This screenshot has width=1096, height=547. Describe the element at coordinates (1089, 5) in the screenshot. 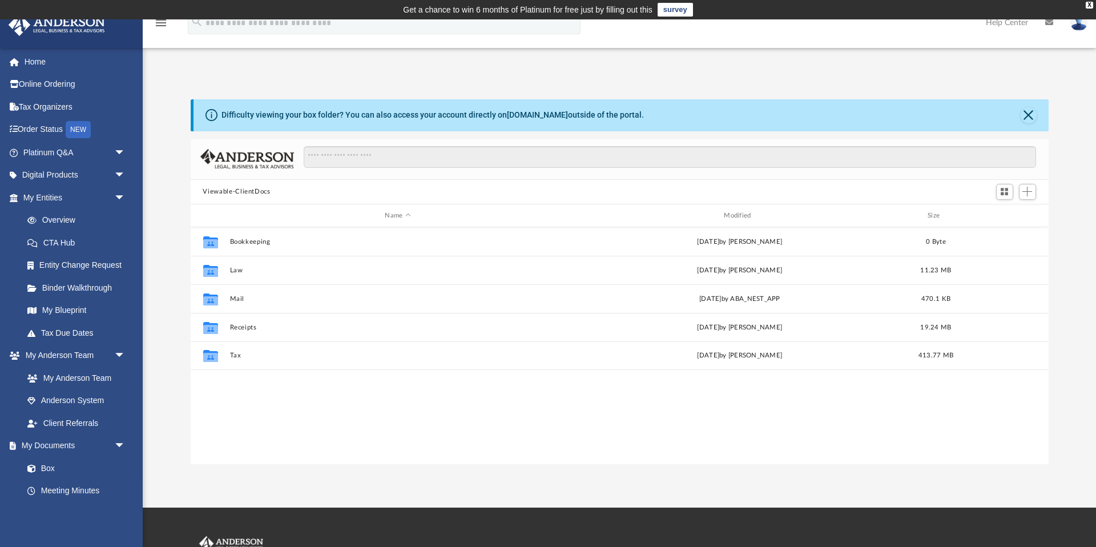

I see `div: close` at that location.